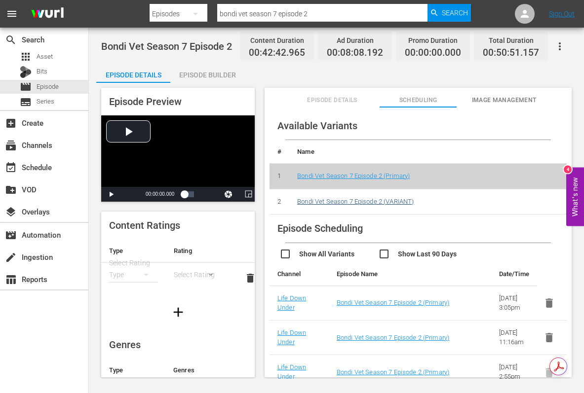 The height and width of the screenshot is (393, 584). I want to click on span: delete, so click(250, 278).